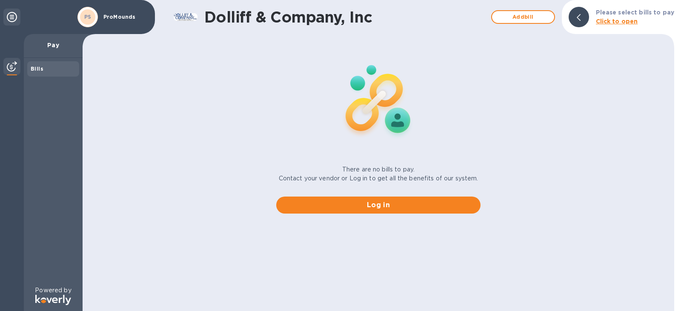 This screenshot has height=311, width=681. Describe the element at coordinates (617, 21) in the screenshot. I see `b: Click to open` at that location.